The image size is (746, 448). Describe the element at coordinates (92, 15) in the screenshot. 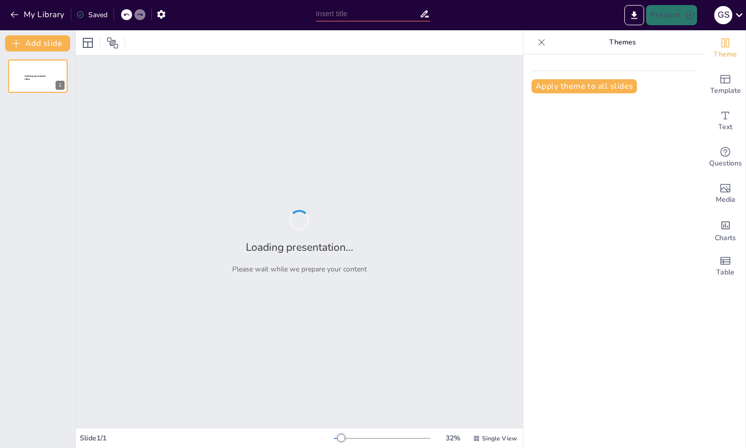

I see `div: Saved` at that location.